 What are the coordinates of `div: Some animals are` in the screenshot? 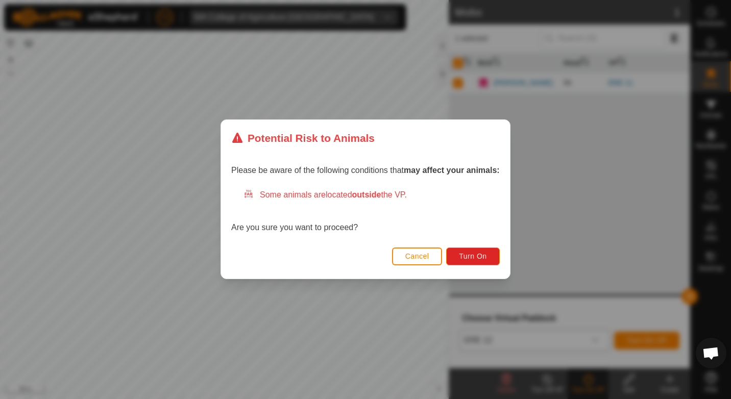 It's located at (372, 195).